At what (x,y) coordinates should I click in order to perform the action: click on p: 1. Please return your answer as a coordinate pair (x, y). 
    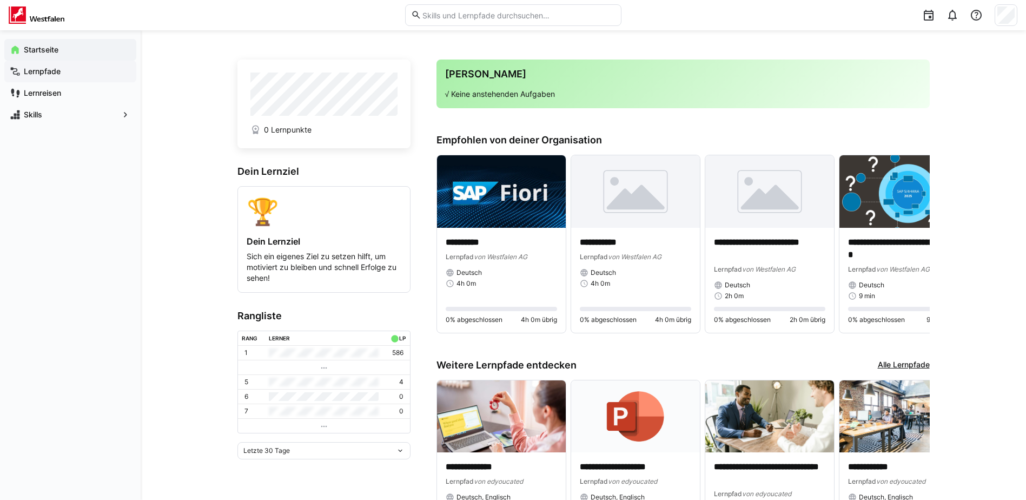
    Looking at the image, I should click on (246, 353).